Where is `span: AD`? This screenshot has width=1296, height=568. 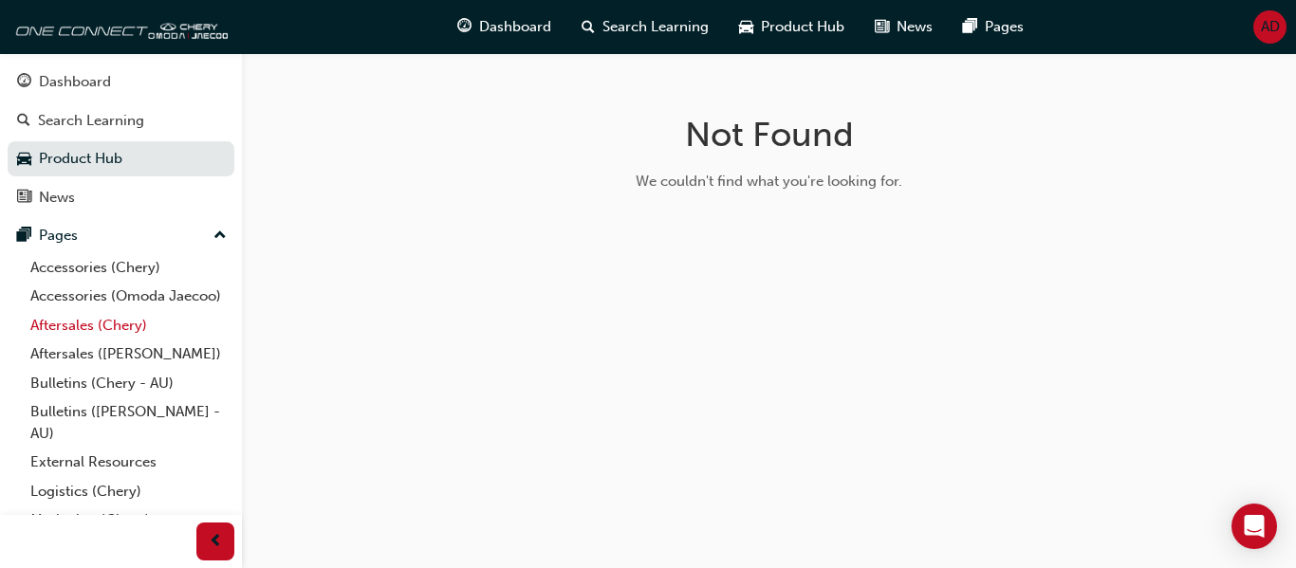 span: AD is located at coordinates (1270, 27).